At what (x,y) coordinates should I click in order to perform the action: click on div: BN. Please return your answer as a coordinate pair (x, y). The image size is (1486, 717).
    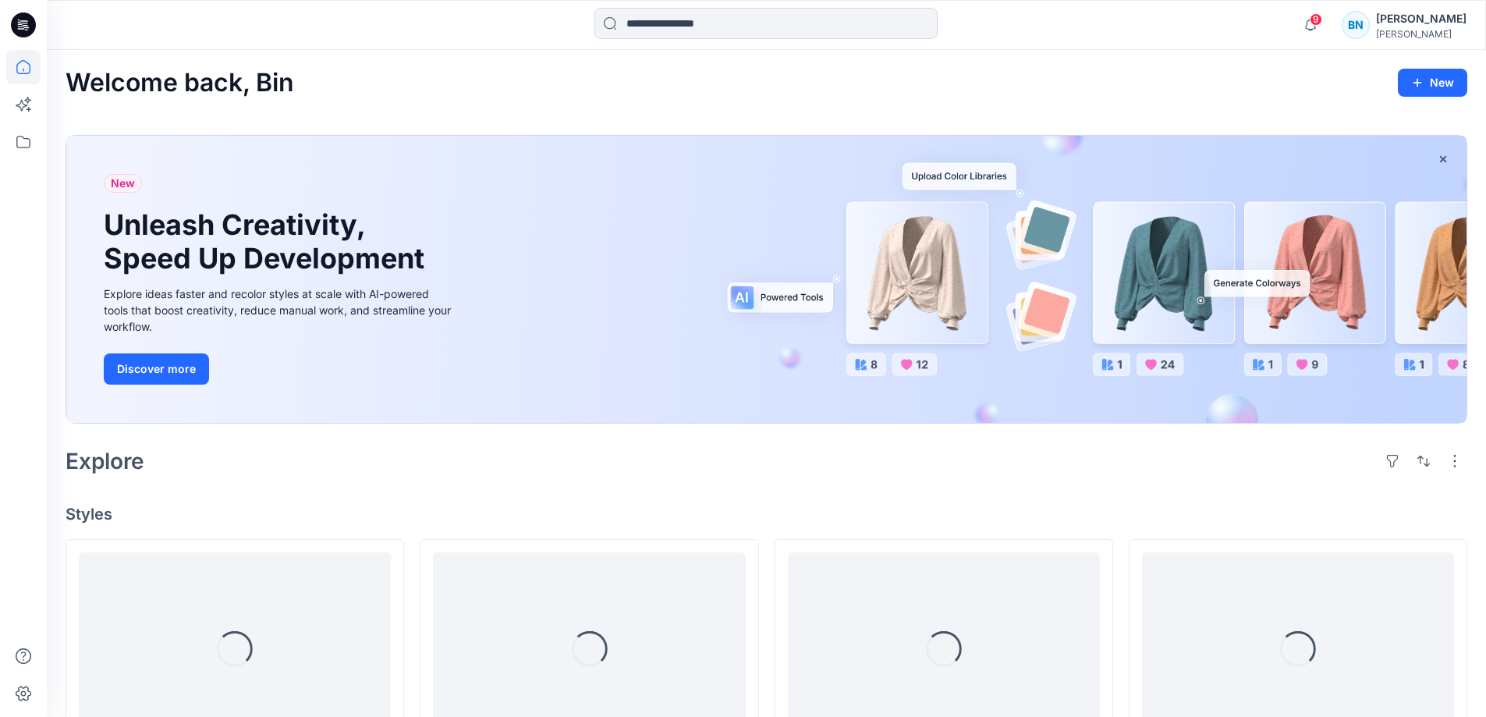
    Looking at the image, I should click on (1355, 25).